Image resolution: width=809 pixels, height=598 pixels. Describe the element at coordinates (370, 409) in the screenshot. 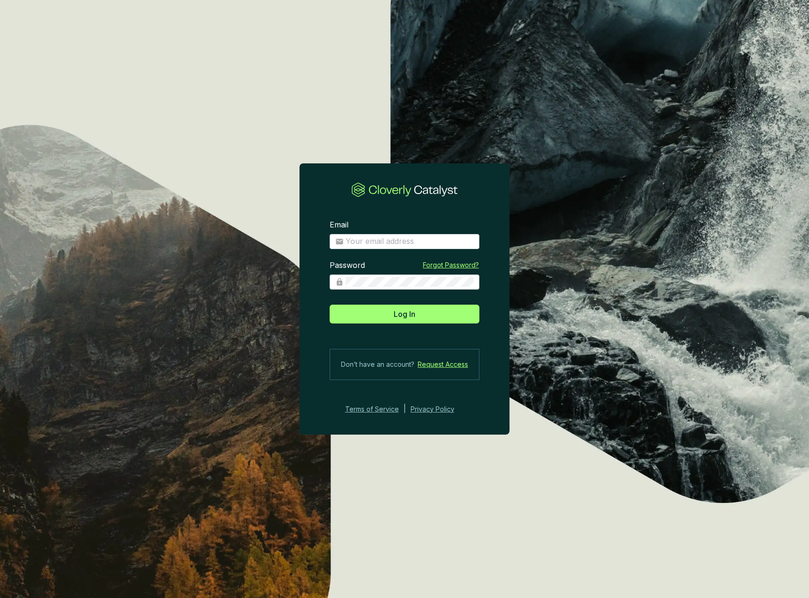

I see `a: Terms of Service` at that location.